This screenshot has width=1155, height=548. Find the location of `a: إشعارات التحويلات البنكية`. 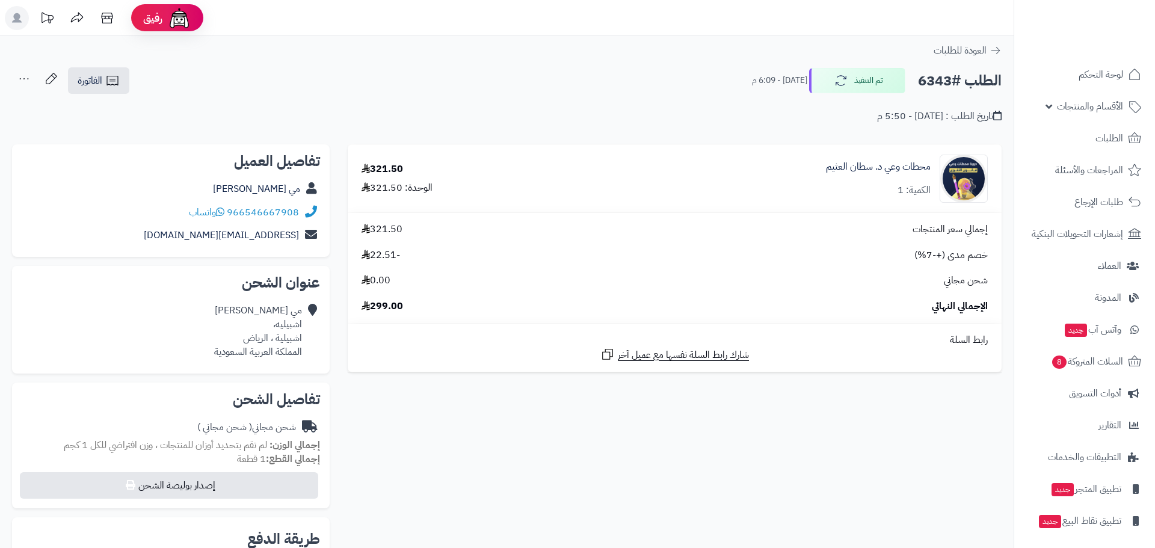

a: إشعارات التحويلات البنكية is located at coordinates (1084, 234).